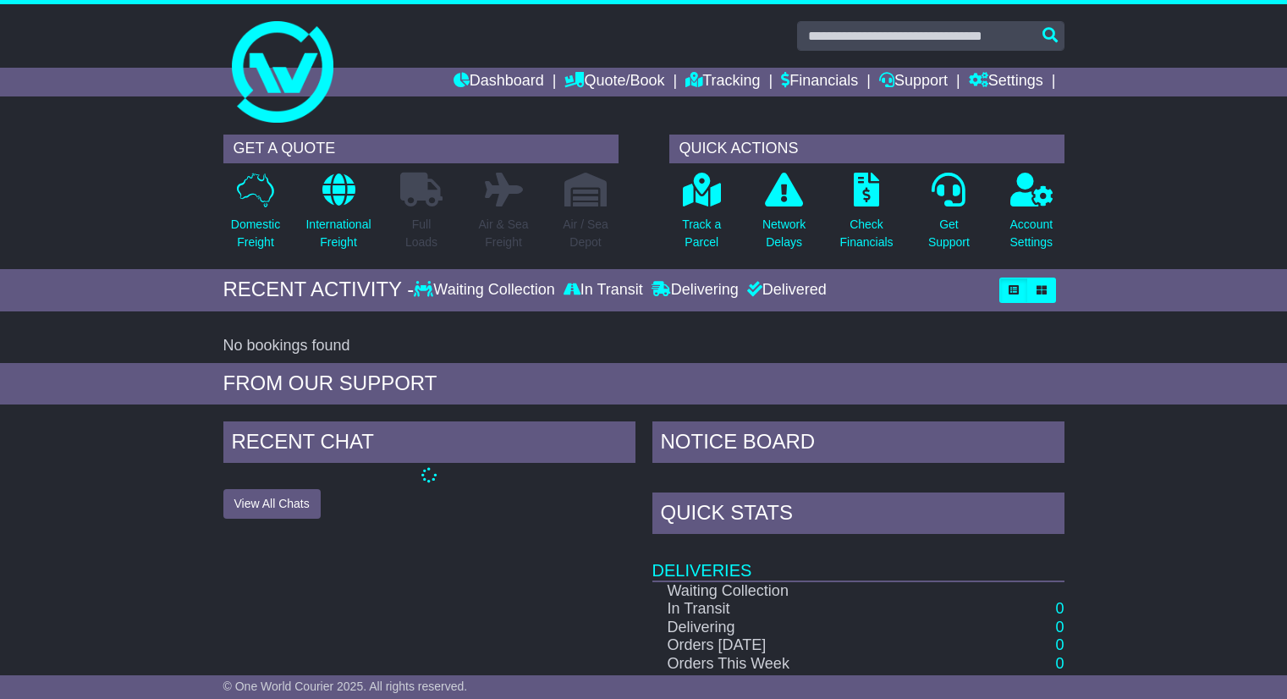  Describe the element at coordinates (421, 149) in the screenshot. I see `div: GET A QUOTE` at that location.